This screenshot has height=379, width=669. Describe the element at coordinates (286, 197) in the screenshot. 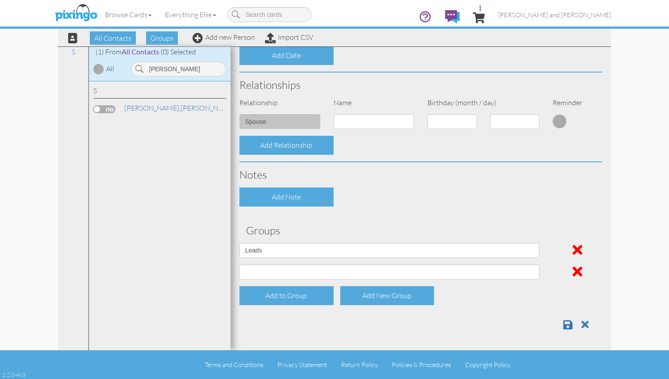

I see `div: Add Note` at that location.